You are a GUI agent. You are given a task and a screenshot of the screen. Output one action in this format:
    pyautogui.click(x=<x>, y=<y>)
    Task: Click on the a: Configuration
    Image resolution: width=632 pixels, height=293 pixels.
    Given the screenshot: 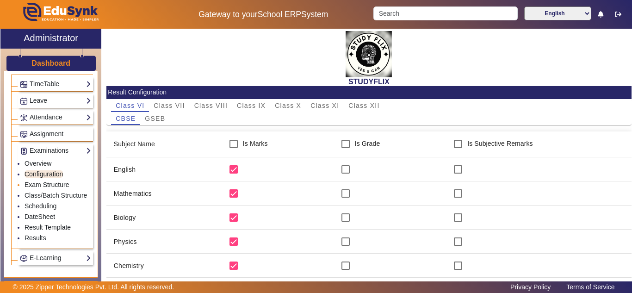 What is the action you would take?
    pyautogui.click(x=44, y=174)
    